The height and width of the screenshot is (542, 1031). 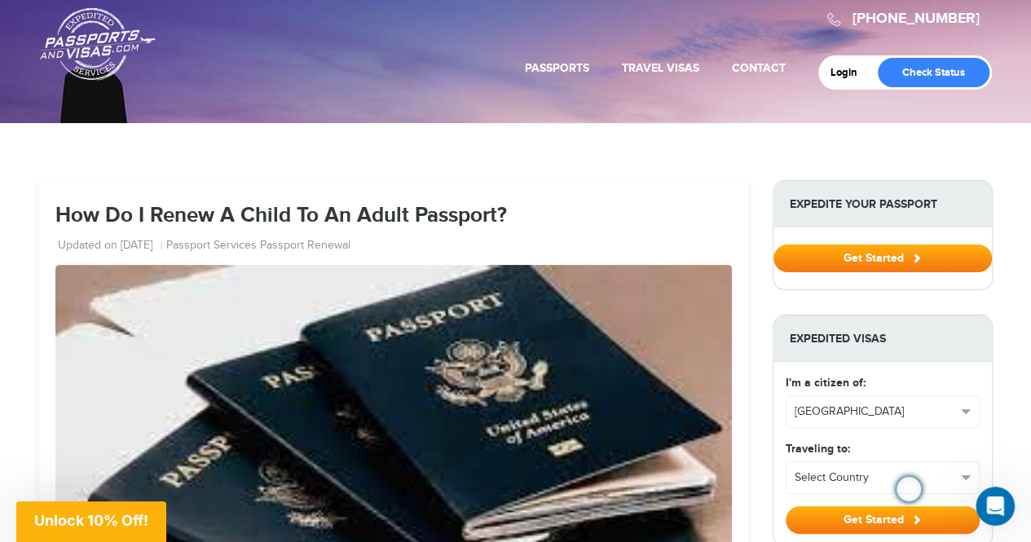 What do you see at coordinates (305, 246) in the screenshot?
I see `a: Passport Renewal` at bounding box center [305, 246].